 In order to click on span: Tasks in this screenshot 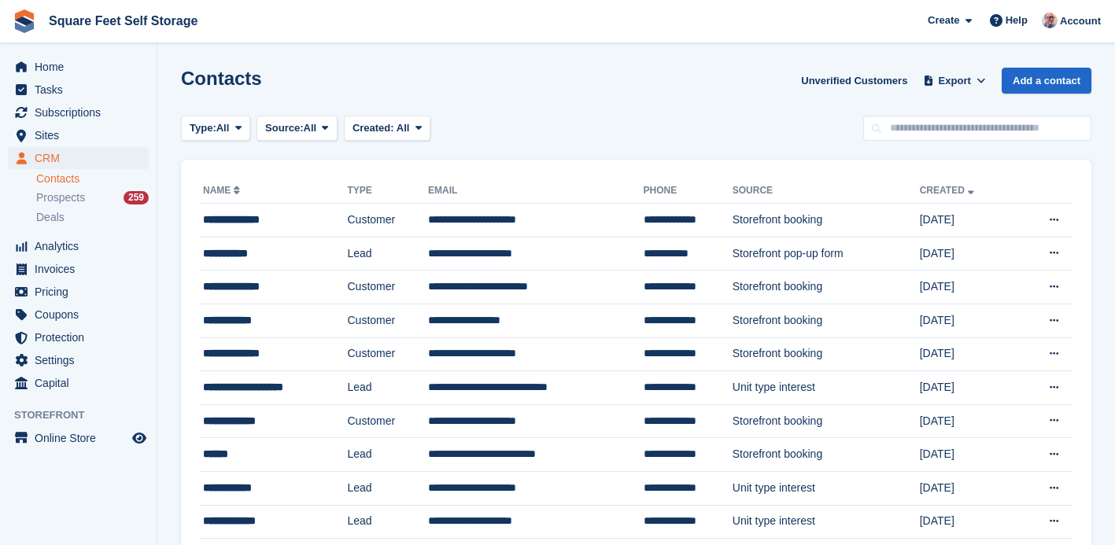, I will do `click(82, 90)`.